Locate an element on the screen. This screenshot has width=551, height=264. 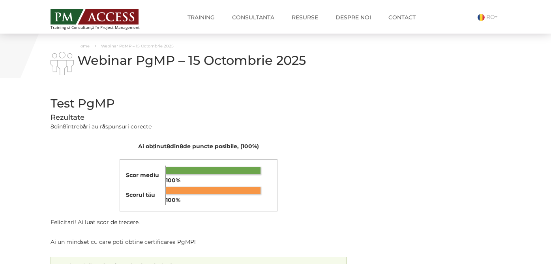
h1: Webinar PgMP – 15 Octombrie 2025 is located at coordinates (199, 60).